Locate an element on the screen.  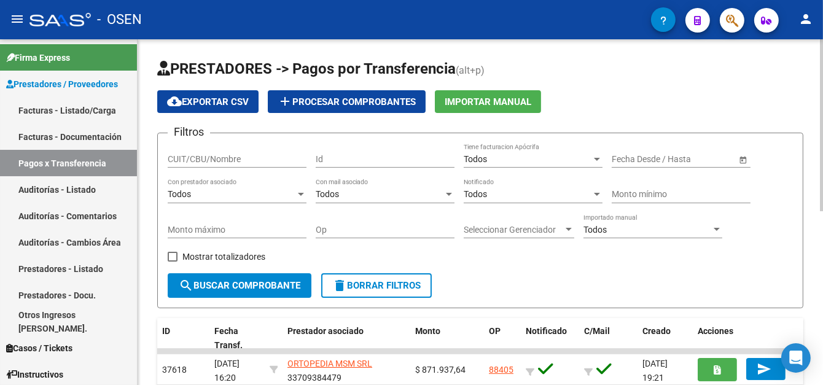
mat-icon: send is located at coordinates (764, 369).